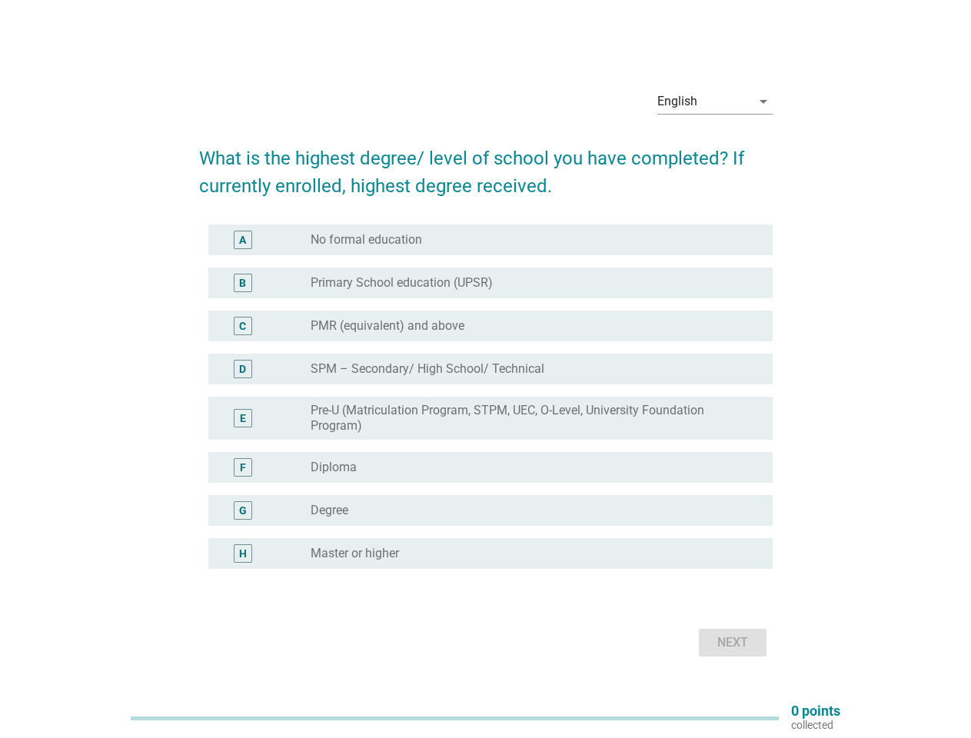 The height and width of the screenshot is (738, 971). What do you see at coordinates (677, 101) in the screenshot?
I see `div: English` at bounding box center [677, 101].